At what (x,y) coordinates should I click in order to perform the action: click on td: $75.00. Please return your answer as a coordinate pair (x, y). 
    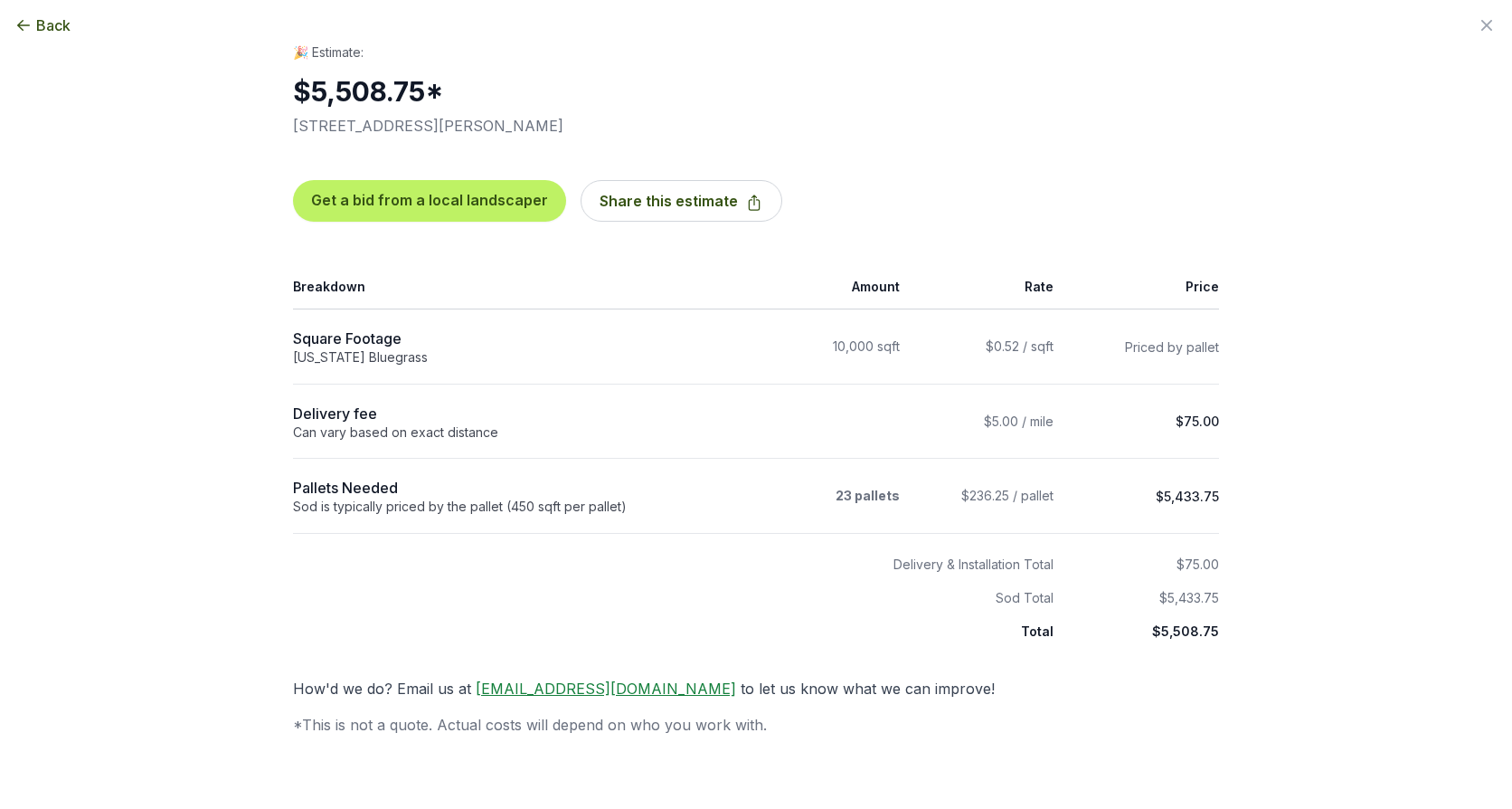
    Looking at the image, I should click on (1141, 420).